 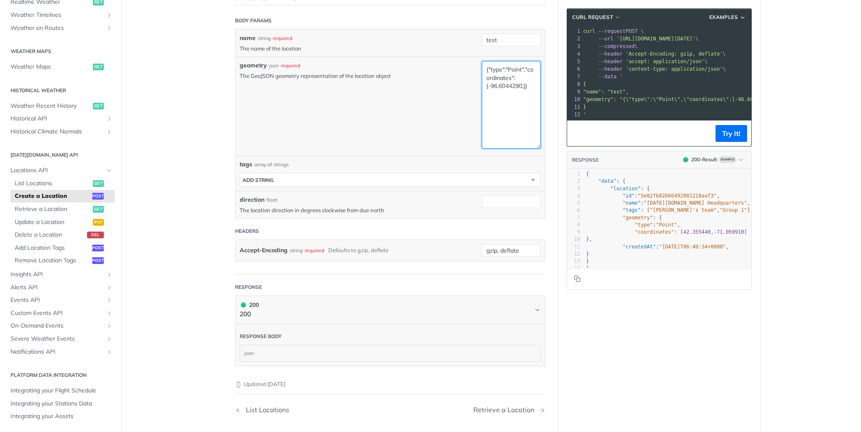 What do you see at coordinates (61, 132) in the screenshot?
I see `a: Historical Climate NormalsShow subpages for Historical Climate Normals` at bounding box center [61, 132].